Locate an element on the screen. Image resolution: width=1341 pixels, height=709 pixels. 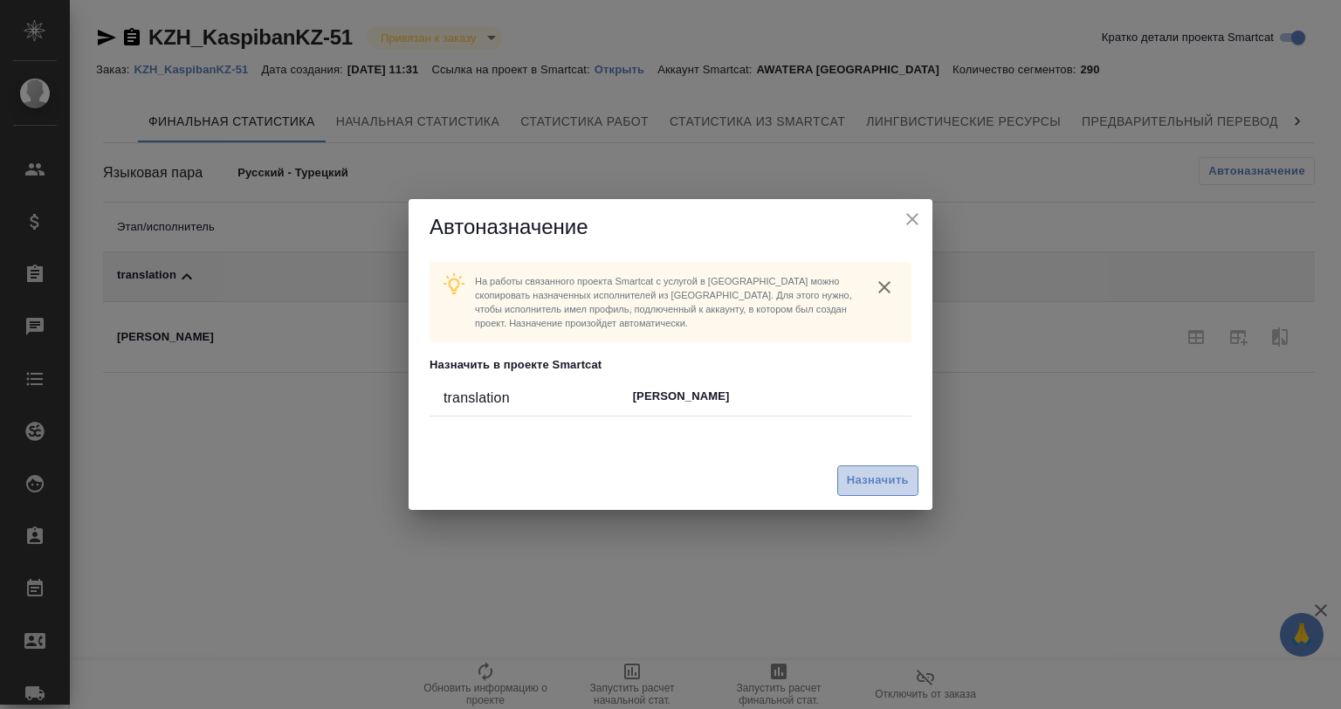
button: Назначить is located at coordinates (877, 480).